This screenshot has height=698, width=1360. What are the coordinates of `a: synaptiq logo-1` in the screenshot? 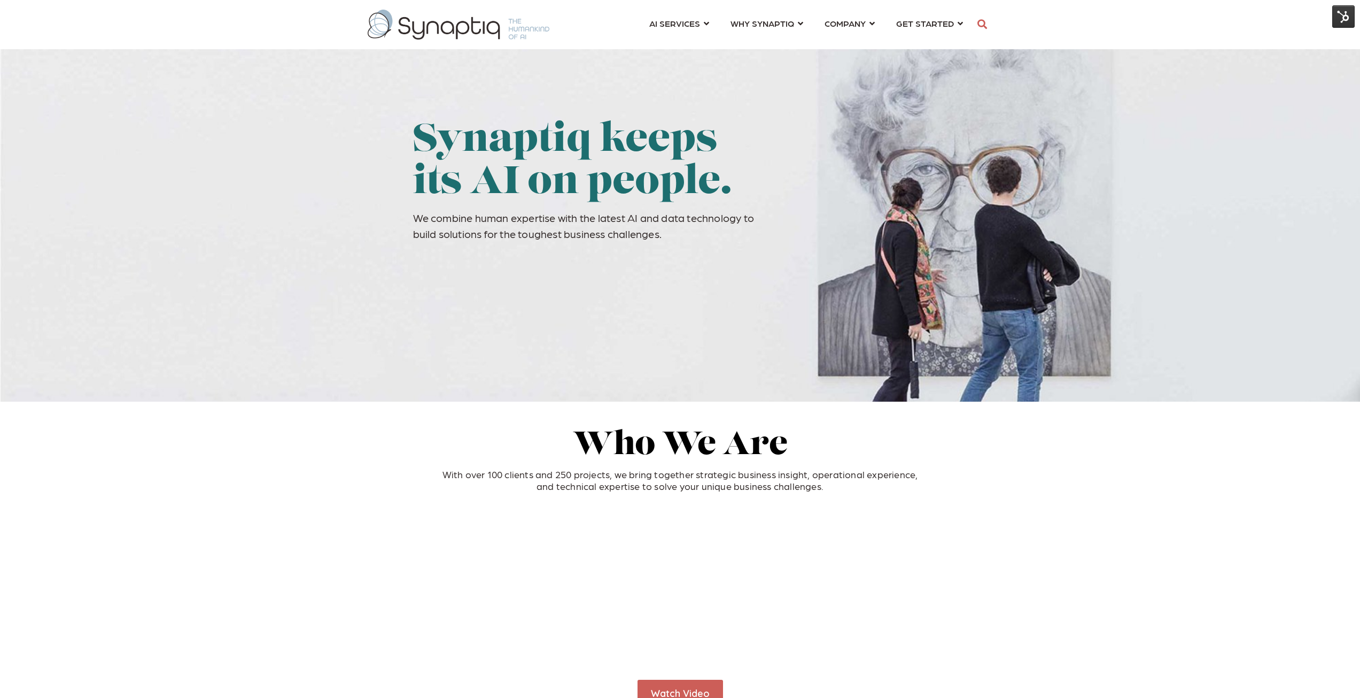 It's located at (459, 25).